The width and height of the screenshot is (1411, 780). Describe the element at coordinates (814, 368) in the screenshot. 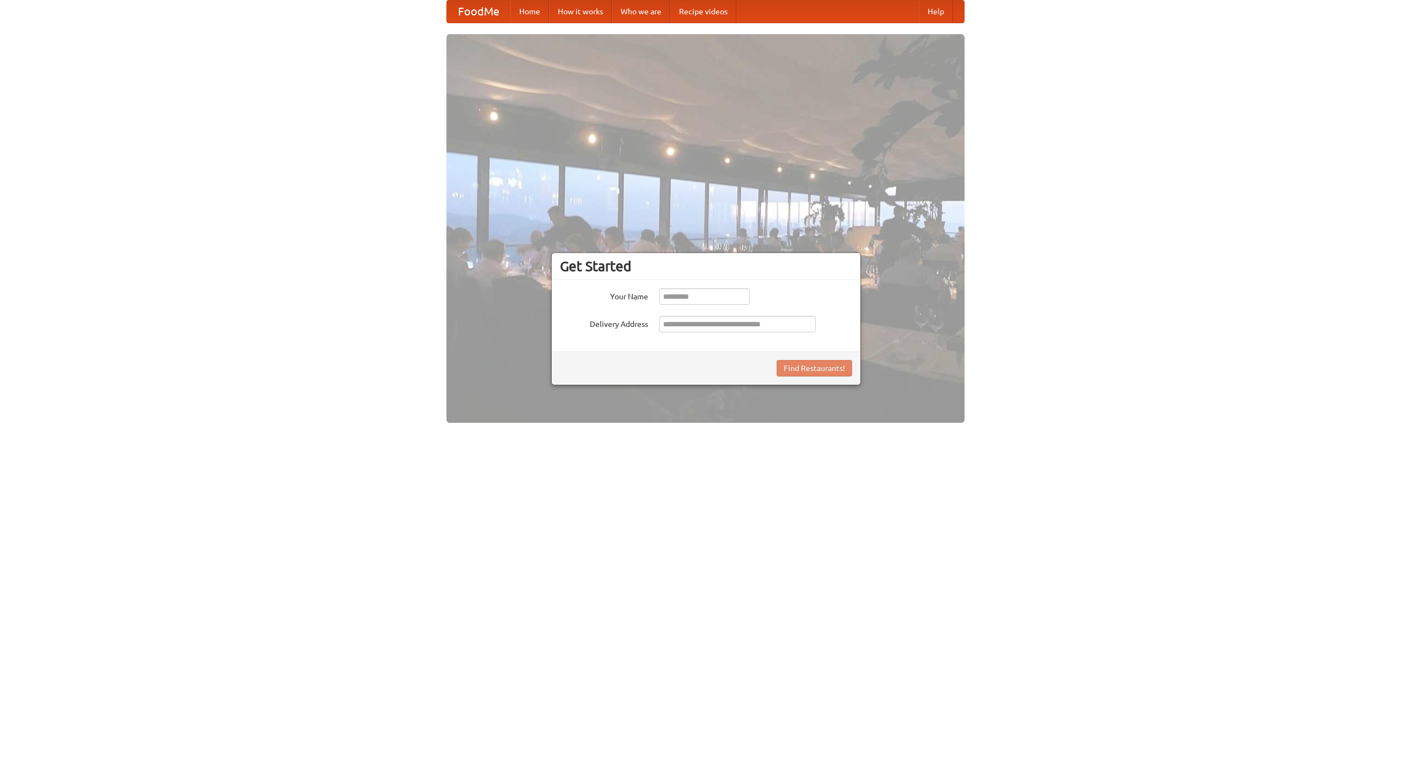

I see `button: Find Restaurants!` at that location.